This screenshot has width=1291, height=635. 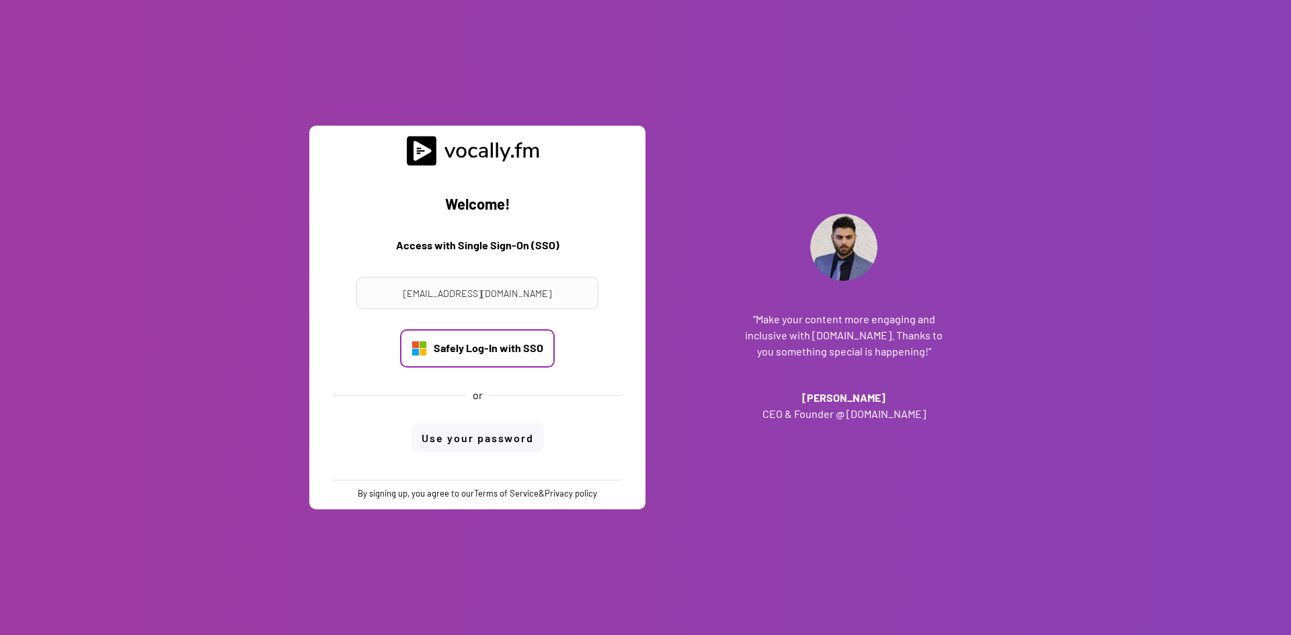 I want to click on a: Terms of Service, so click(x=506, y=494).